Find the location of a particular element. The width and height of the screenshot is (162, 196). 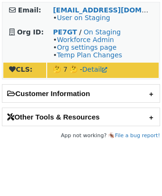

a: PE7GT is located at coordinates (65, 32).